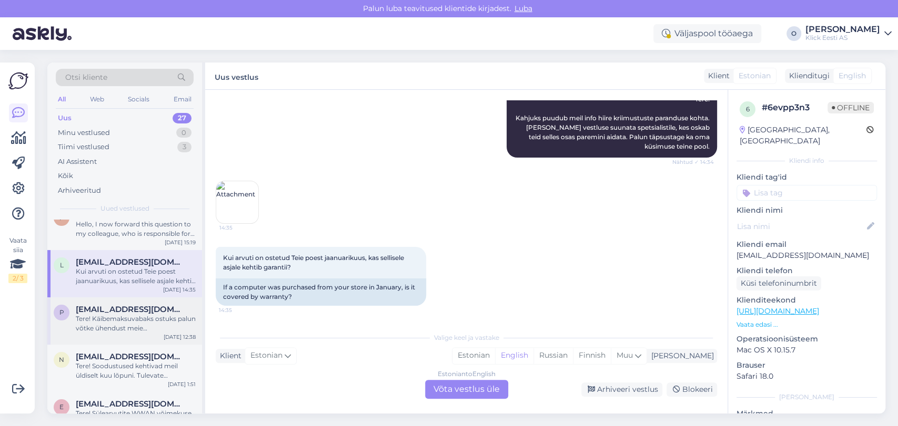  I want to click on div: 2 / 3, so click(18, 279).